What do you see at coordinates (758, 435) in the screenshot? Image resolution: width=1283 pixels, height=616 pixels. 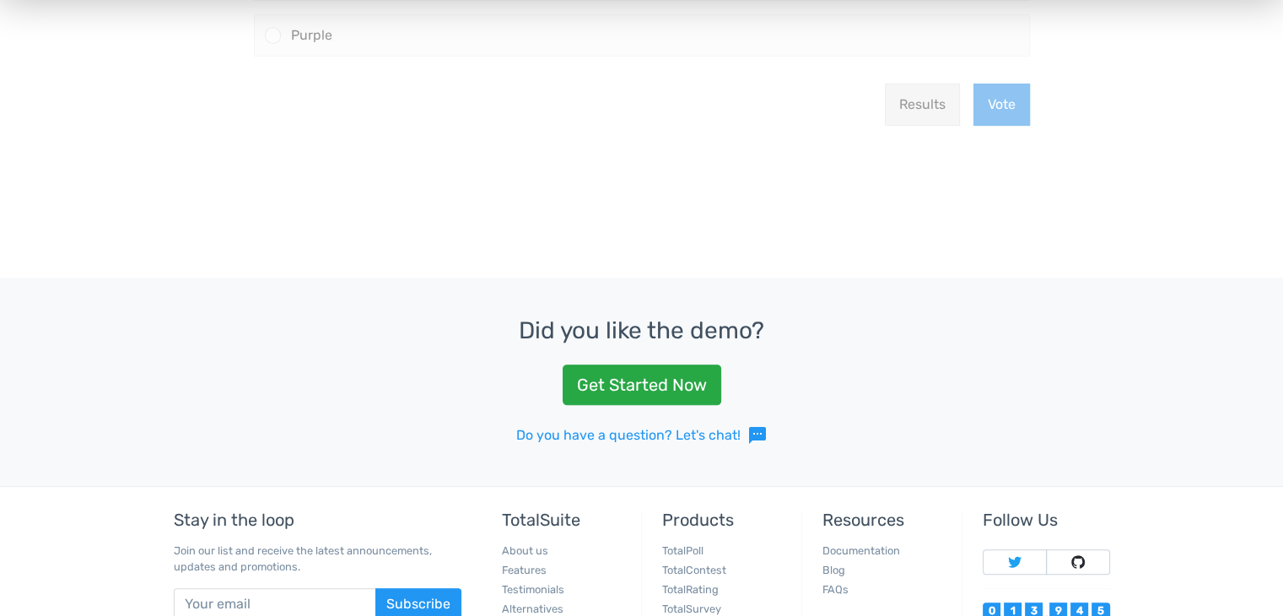 I see `span: sms` at bounding box center [758, 435].